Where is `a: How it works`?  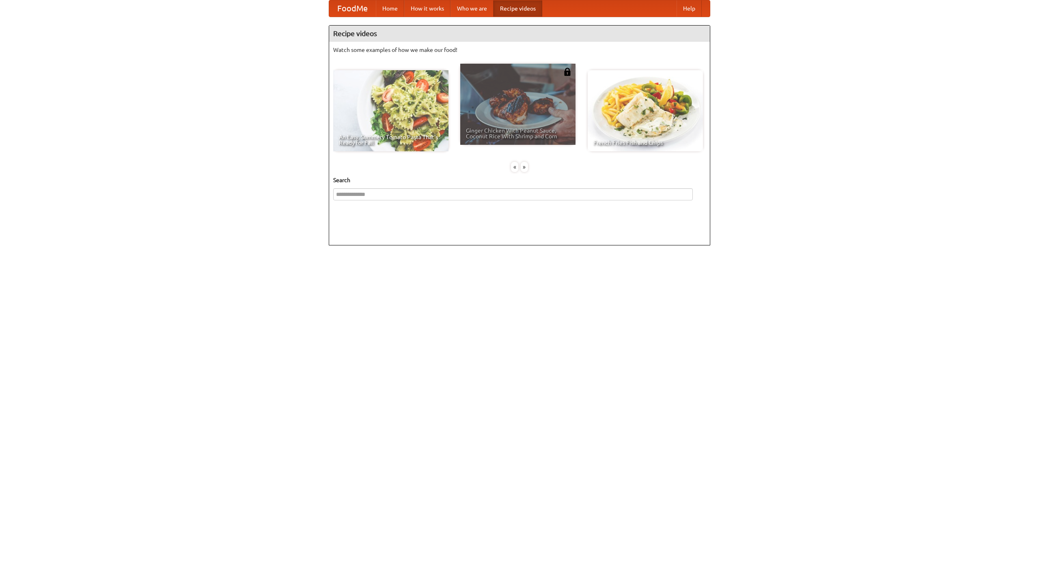 a: How it works is located at coordinates (427, 9).